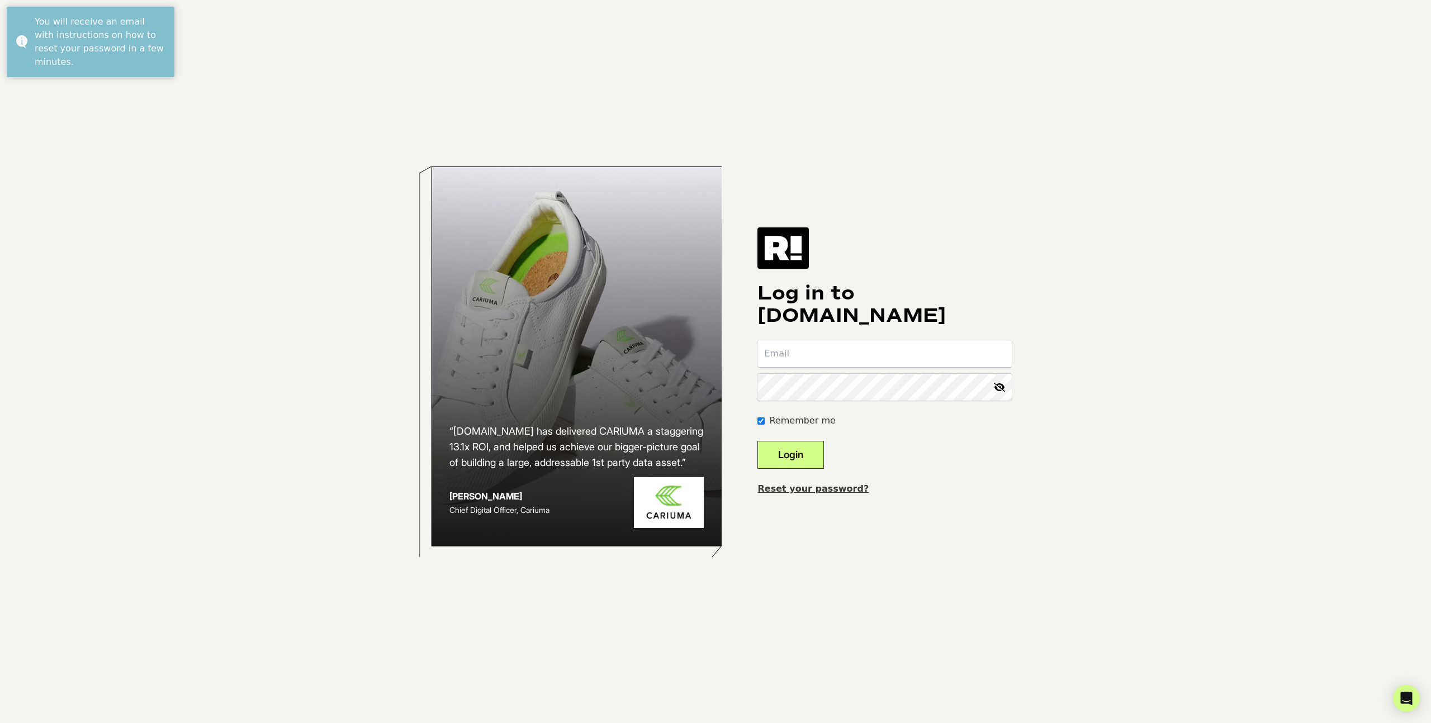 This screenshot has width=1431, height=723. Describe the element at coordinates (802, 421) in the screenshot. I see `label: Remember me` at that location.